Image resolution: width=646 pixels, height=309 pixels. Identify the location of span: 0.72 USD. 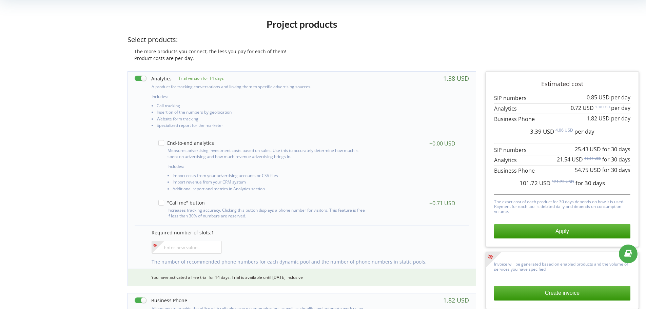
(582, 108).